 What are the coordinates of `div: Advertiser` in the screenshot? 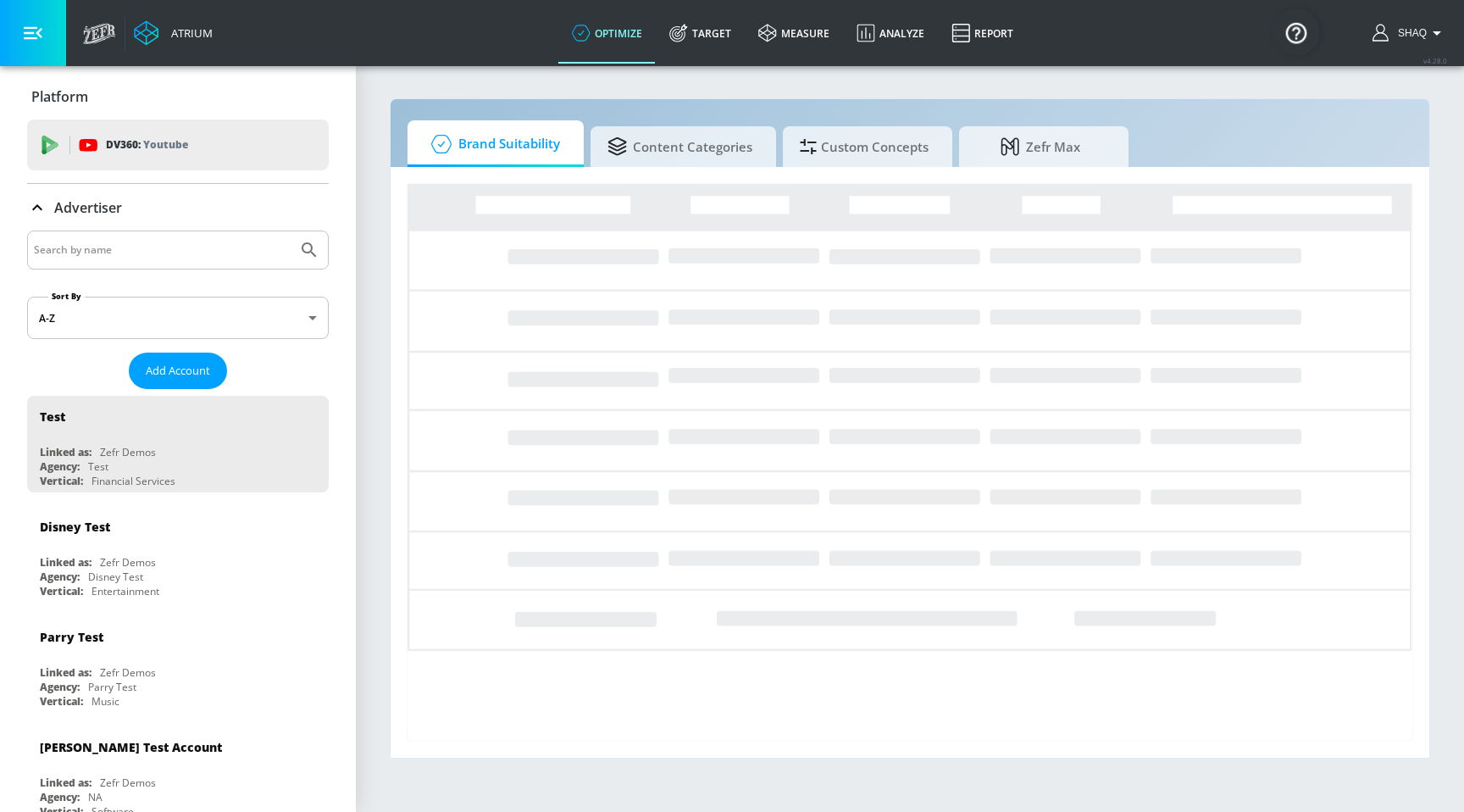 It's located at (178, 208).